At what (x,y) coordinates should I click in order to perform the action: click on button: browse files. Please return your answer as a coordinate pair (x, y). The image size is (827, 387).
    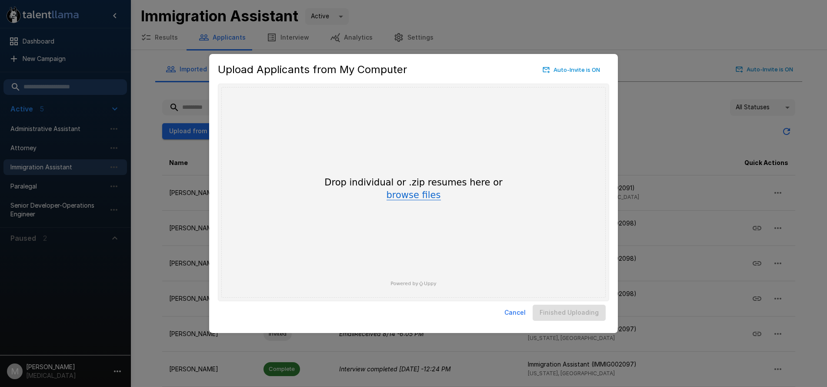
    Looking at the image, I should click on (414, 195).